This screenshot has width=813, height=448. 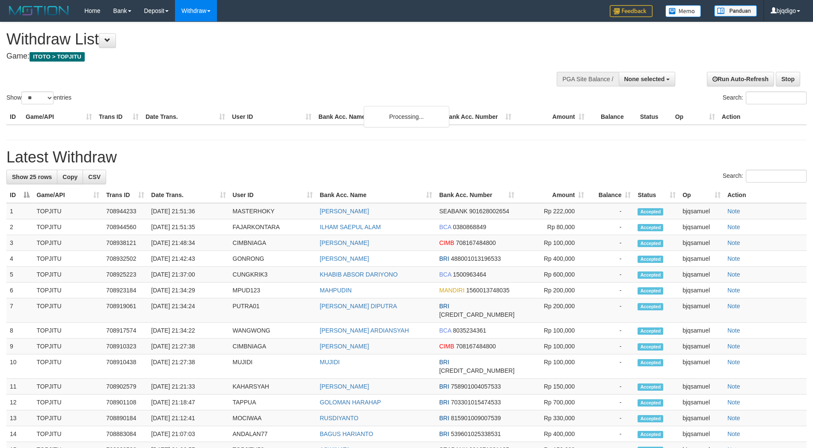 I want to click on td: 10, so click(x=20, y=367).